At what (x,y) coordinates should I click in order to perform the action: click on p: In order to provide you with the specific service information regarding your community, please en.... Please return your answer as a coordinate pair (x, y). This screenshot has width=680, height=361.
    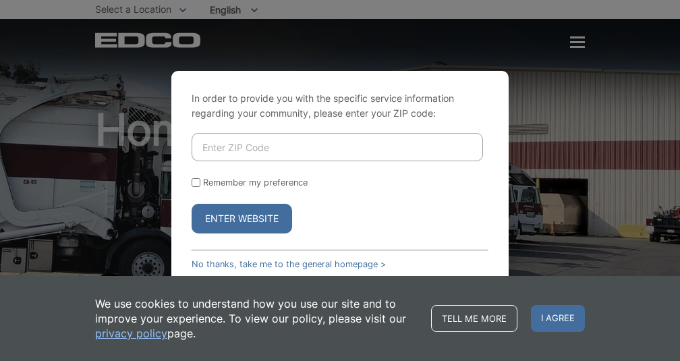
    Looking at the image, I should click on (340, 106).